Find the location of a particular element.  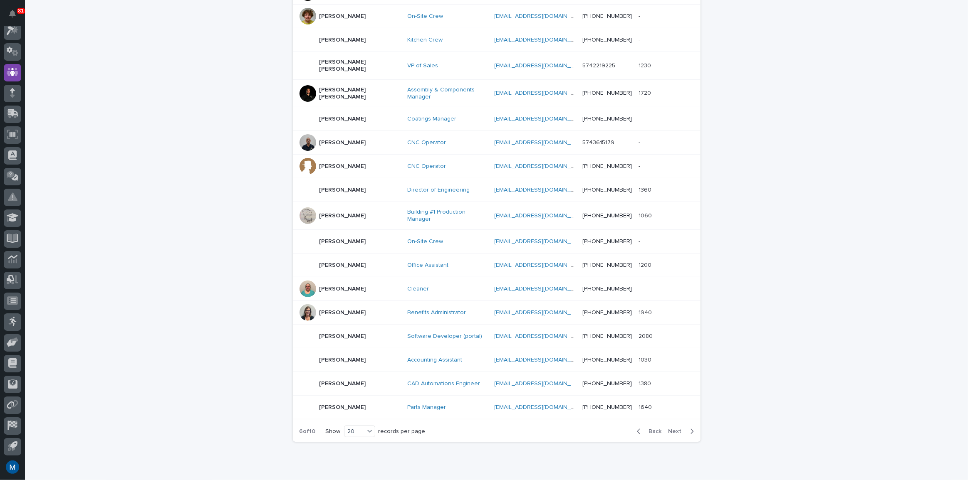

a: Kitchen Crew is located at coordinates (425, 40).